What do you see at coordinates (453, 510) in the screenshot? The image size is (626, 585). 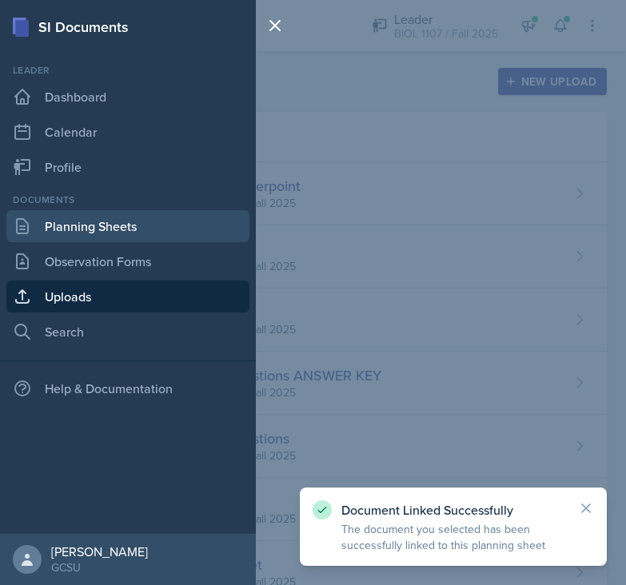 I see `p: Document Linked Successfully` at bounding box center [453, 510].